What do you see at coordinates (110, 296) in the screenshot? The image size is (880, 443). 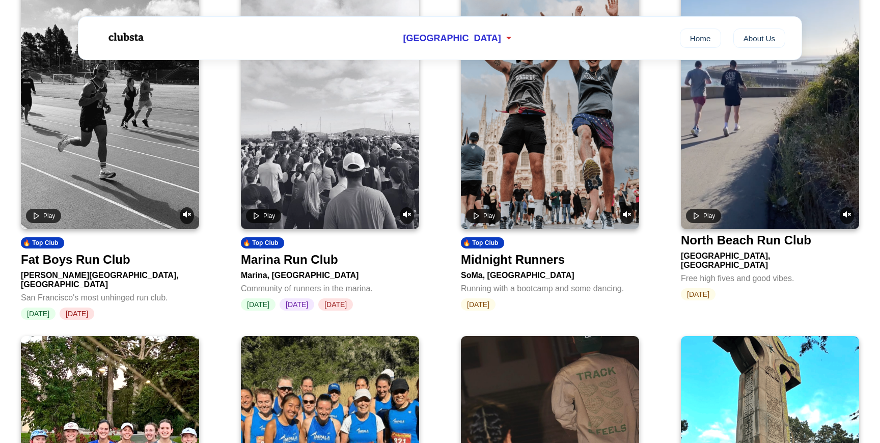 I see `div: San Francisco's most unhinged run club.` at bounding box center [110, 296].